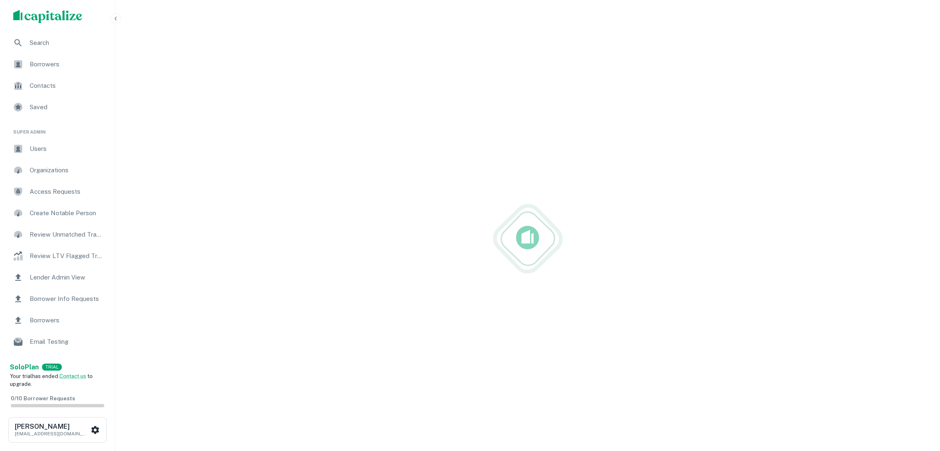  I want to click on a: Review LTV Flagged Transactions, so click(57, 256).